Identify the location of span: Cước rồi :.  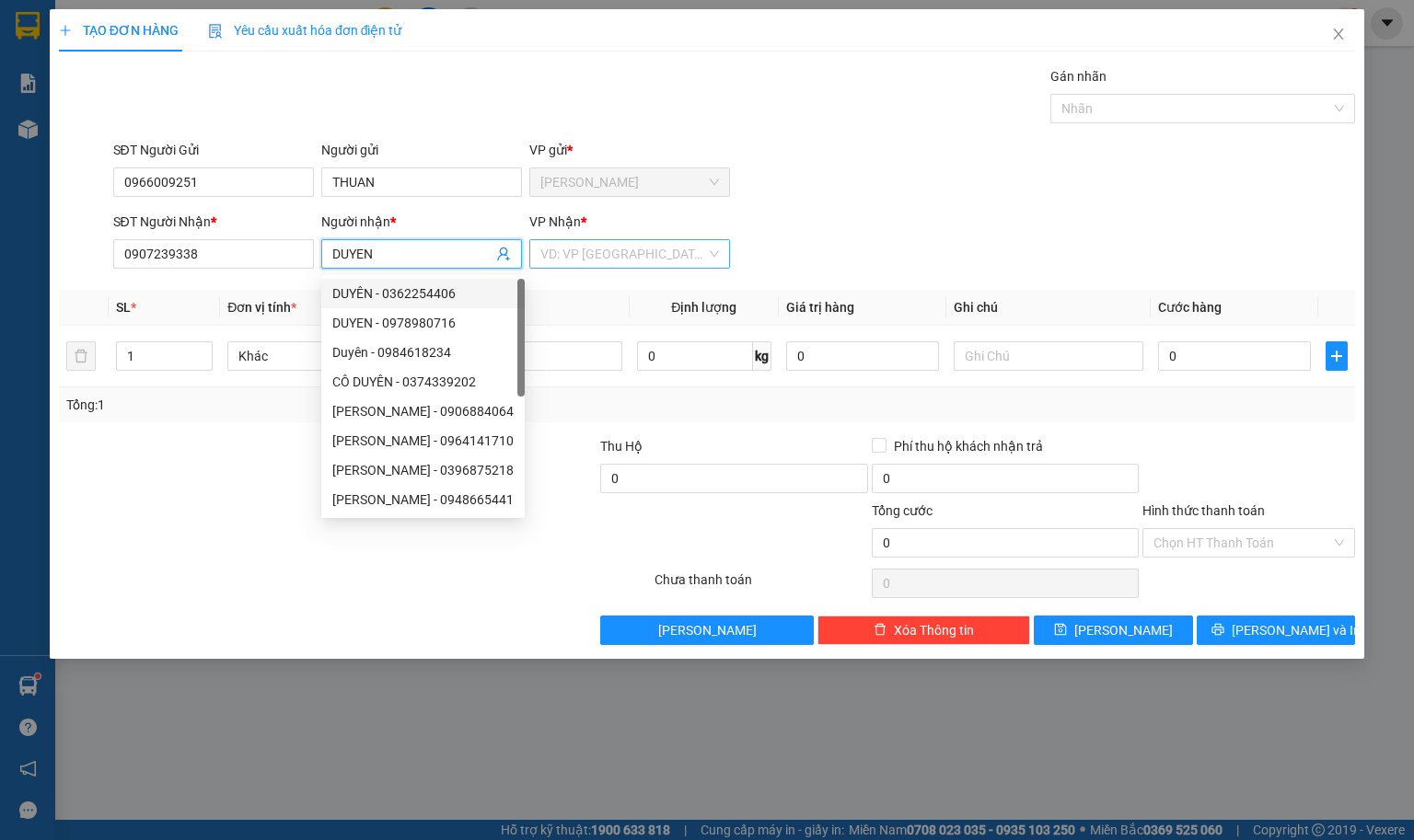
(47, 130).